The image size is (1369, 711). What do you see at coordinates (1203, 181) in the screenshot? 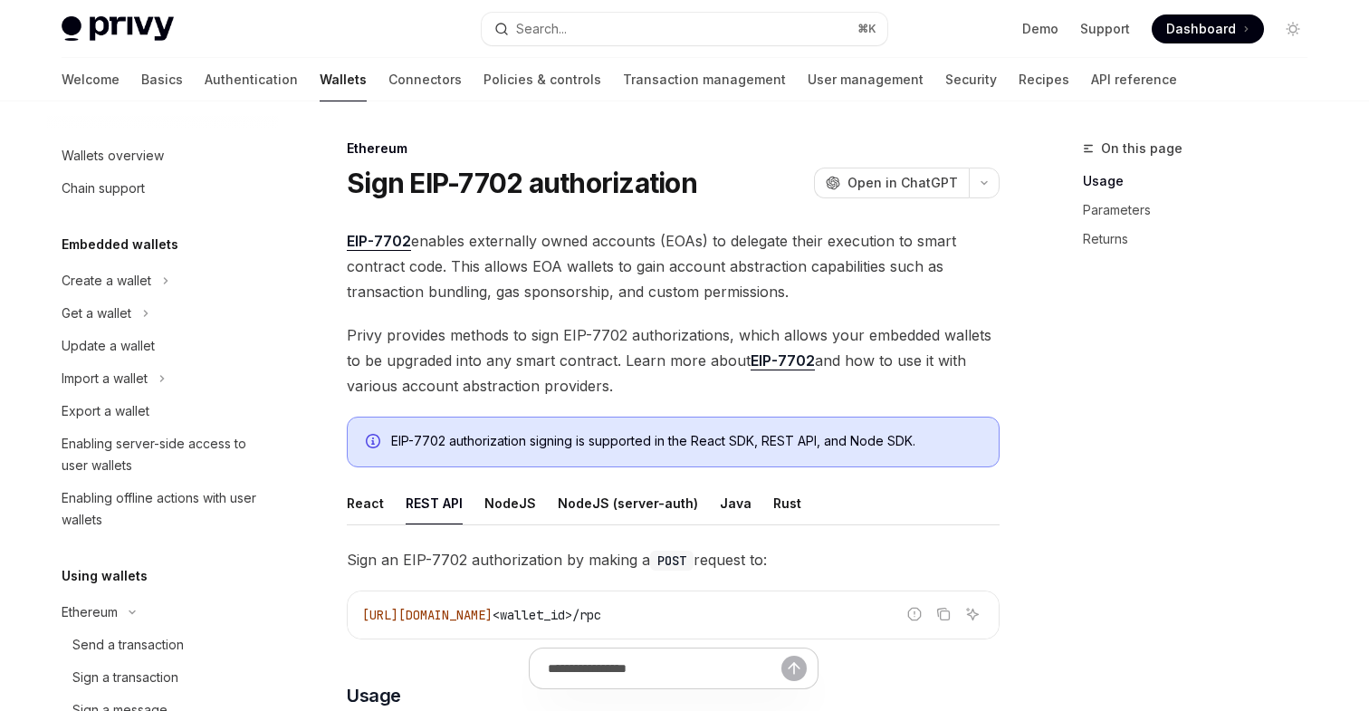
I see `a: Usage` at bounding box center [1203, 181].